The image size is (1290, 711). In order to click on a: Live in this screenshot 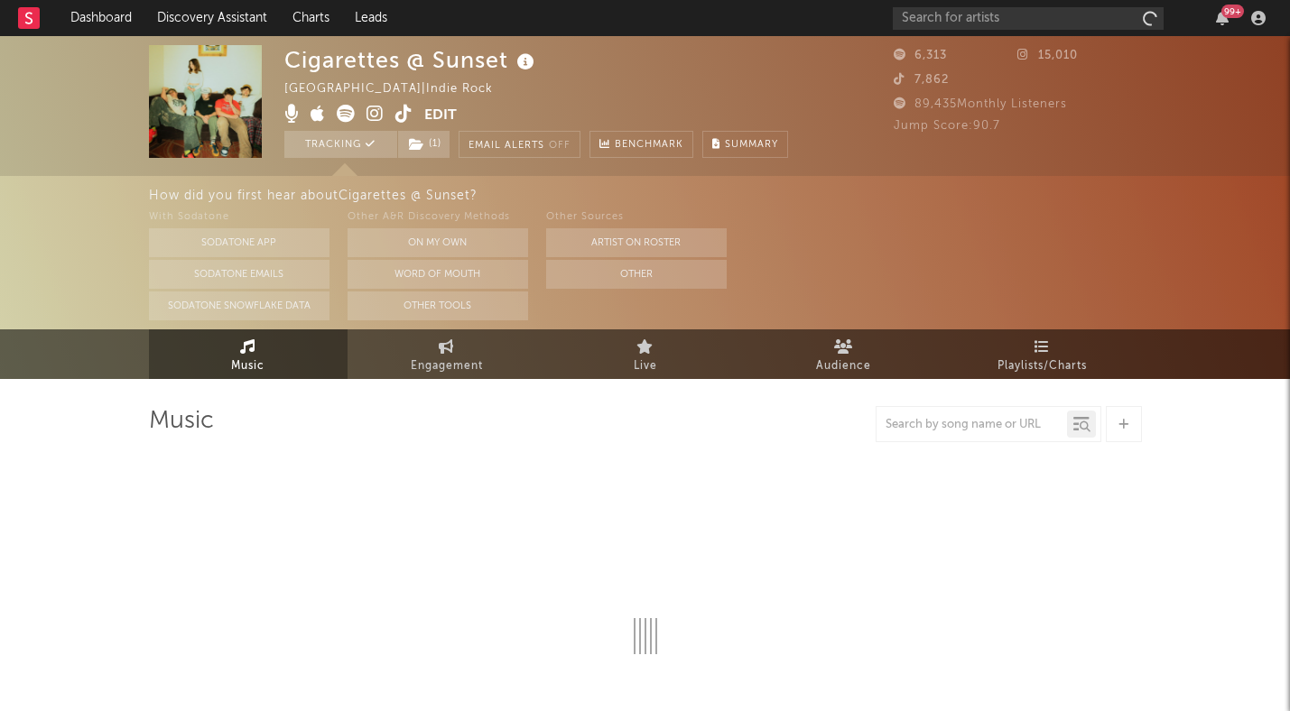, I will do `click(646, 354)`.